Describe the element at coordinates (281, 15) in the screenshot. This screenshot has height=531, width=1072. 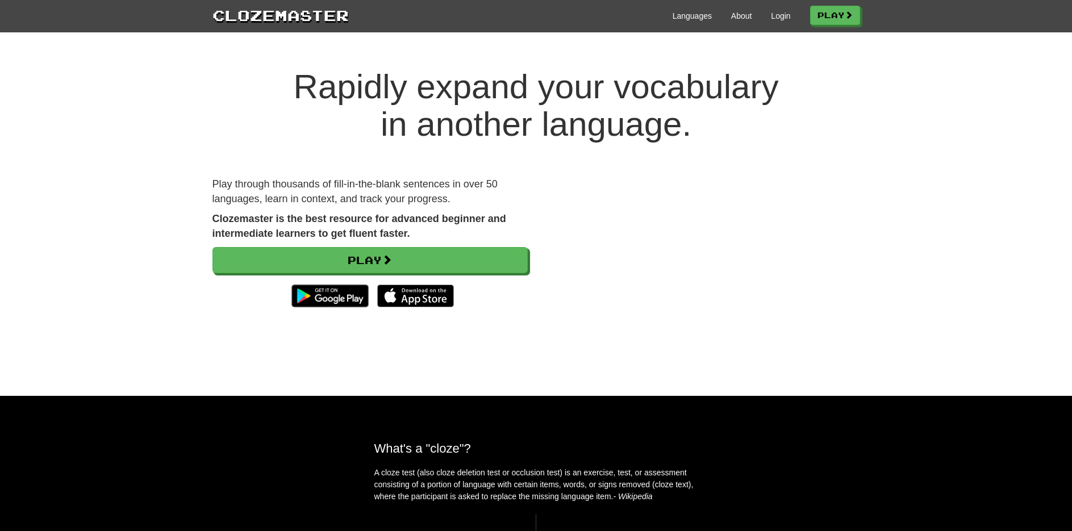
I see `a: Clozemaster` at that location.